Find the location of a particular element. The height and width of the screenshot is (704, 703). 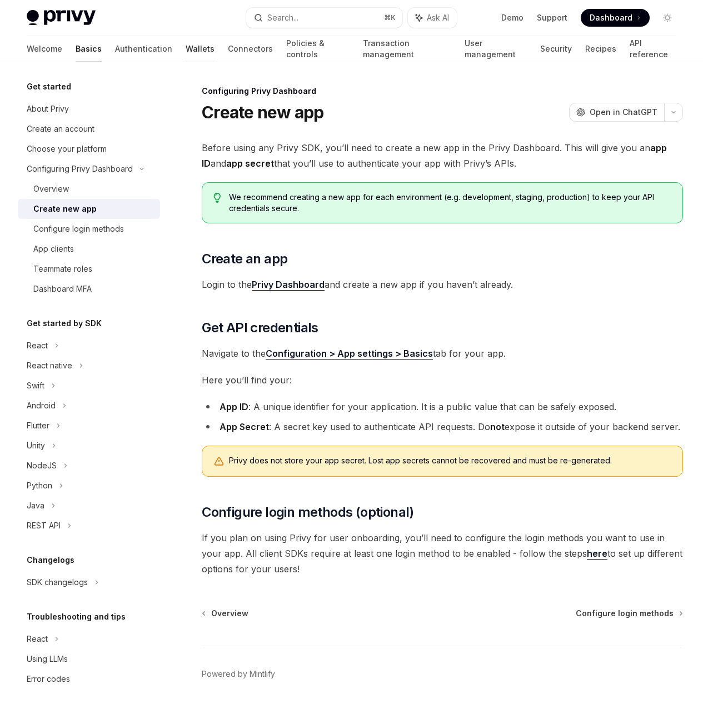

a: App clients is located at coordinates (89, 249).